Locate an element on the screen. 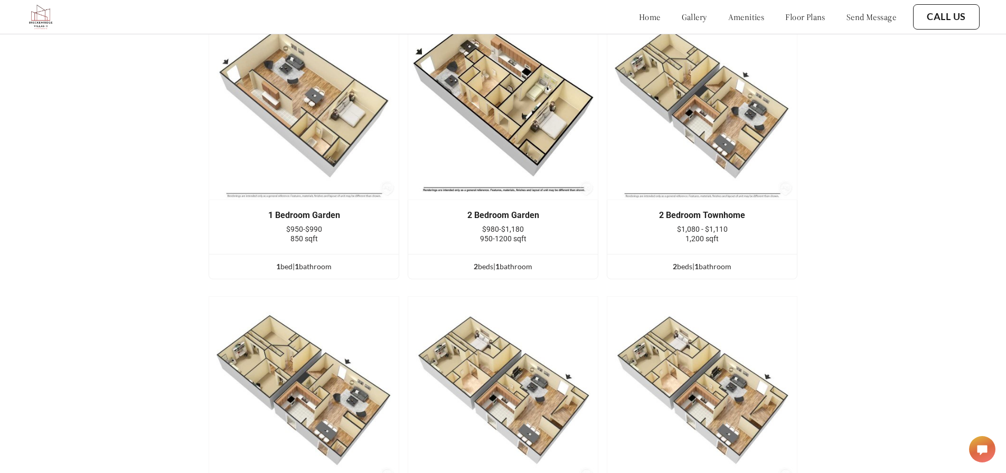 This screenshot has height=473, width=1006. span: $950-$990 is located at coordinates (304, 229).